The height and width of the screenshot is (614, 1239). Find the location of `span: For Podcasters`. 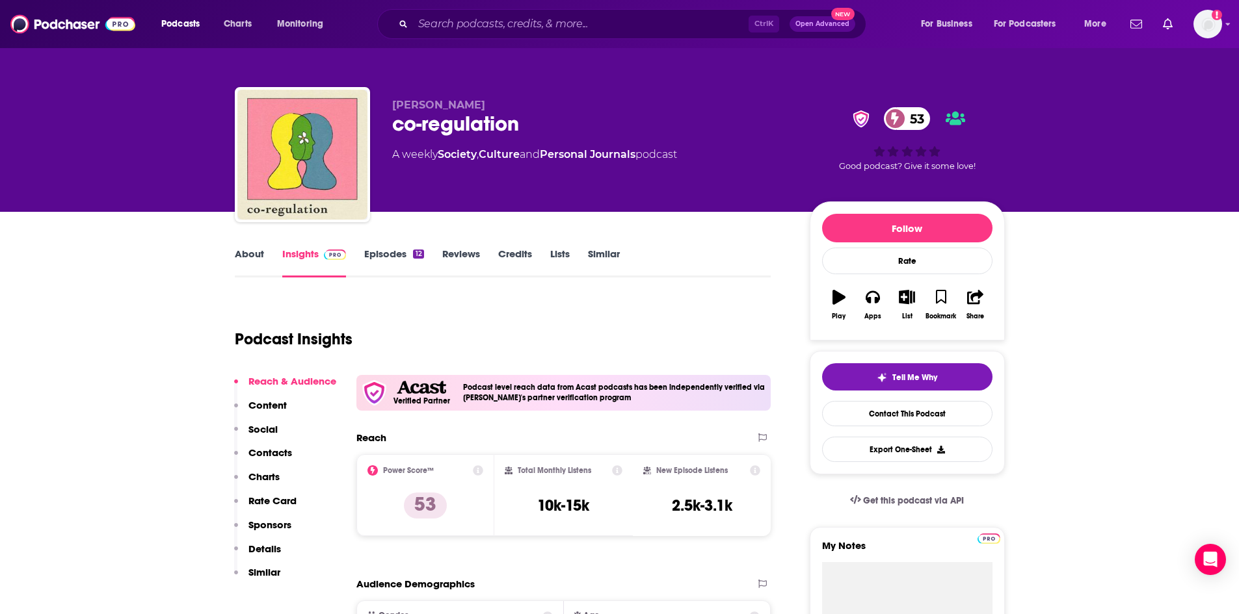

span: For Podcasters is located at coordinates (1025, 24).